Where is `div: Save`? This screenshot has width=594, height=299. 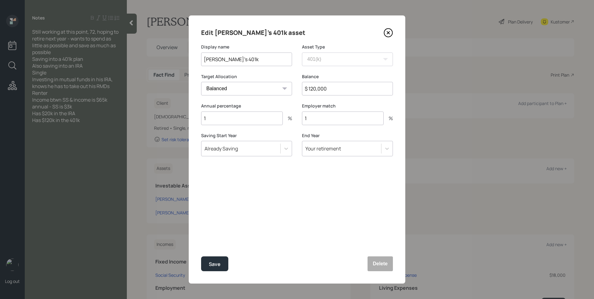
div: Save is located at coordinates (215, 264).